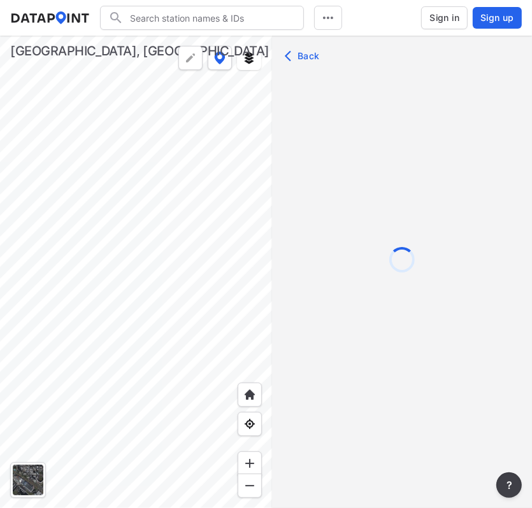 This screenshot has width=532, height=508. Describe the element at coordinates (250, 486) in the screenshot. I see `img: MAAAAAElFTkSuQmCC` at that location.